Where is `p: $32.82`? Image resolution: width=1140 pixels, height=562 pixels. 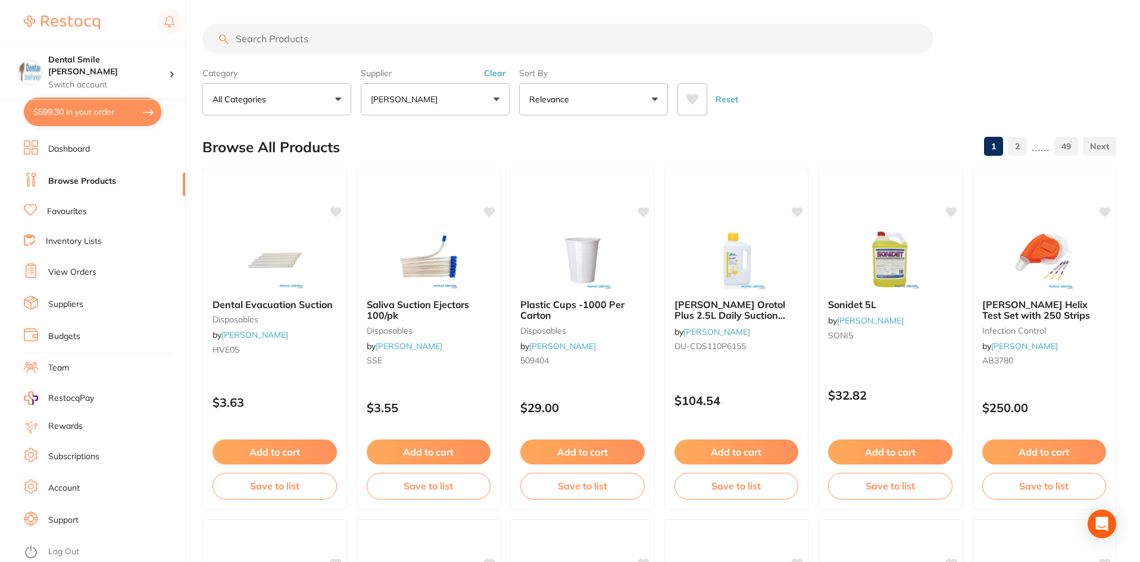 p: $32.82 is located at coordinates (890, 395).